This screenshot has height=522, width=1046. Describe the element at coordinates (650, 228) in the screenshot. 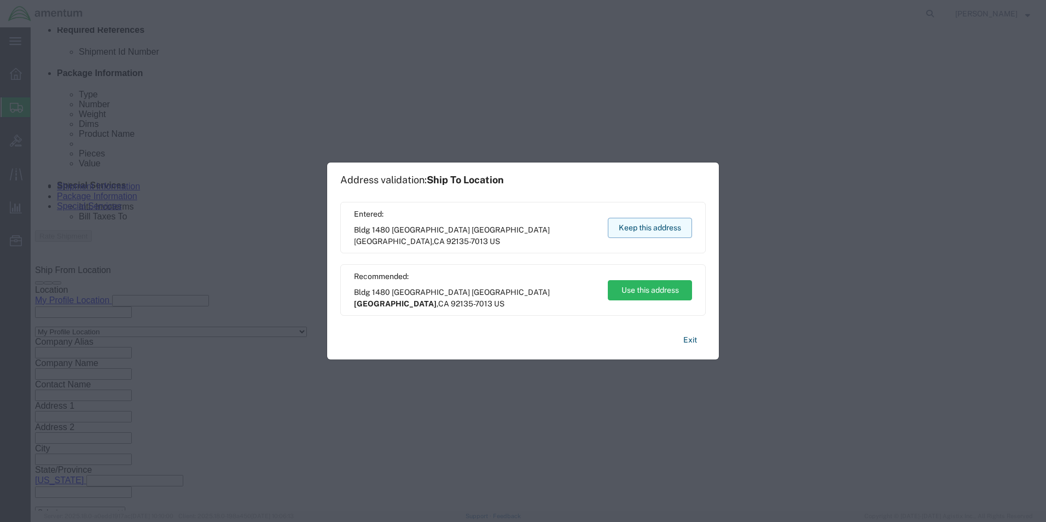

I see `button: Keep this address` at that location.